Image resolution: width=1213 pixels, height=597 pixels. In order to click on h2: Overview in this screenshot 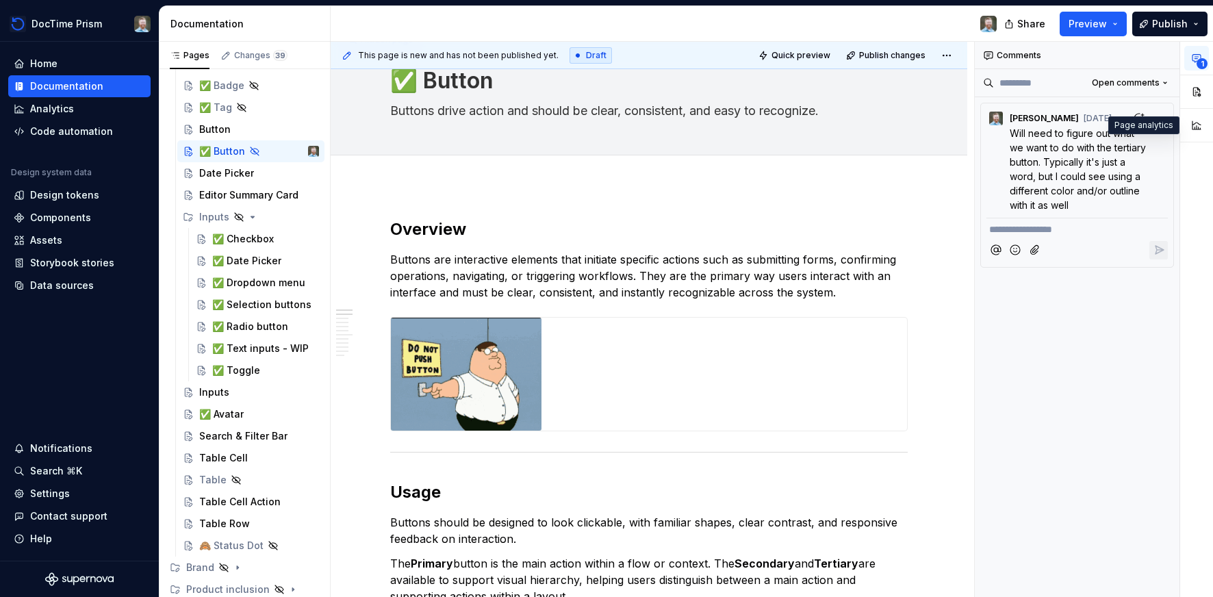, I will do `click(649, 229)`.